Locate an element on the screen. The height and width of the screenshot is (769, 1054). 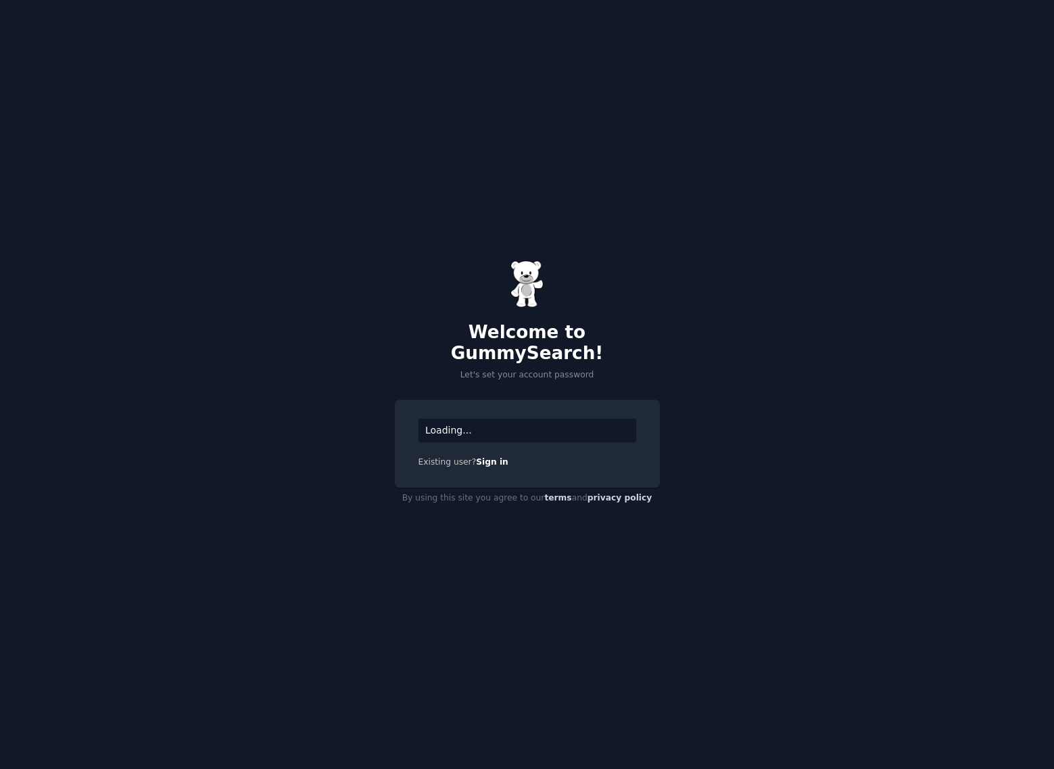
p: Let's set your account password is located at coordinates (527, 375).